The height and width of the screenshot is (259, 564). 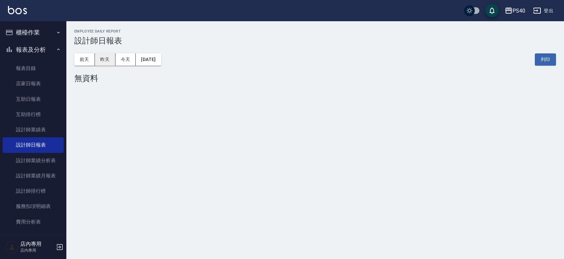 I want to click on a: 設計師業績分析表, so click(x=33, y=161).